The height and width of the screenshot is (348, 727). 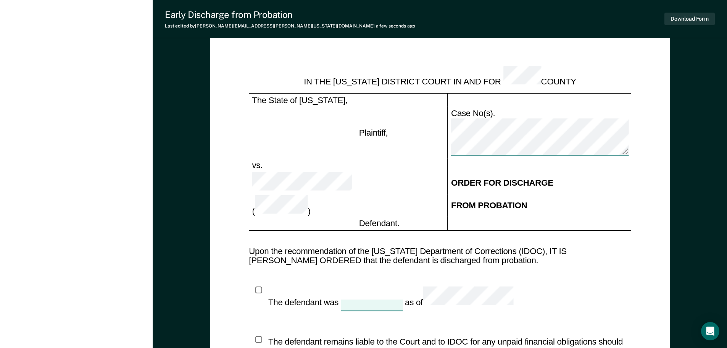 What do you see at coordinates (539, 132) in the screenshot?
I see `td: Case No(s).` at bounding box center [539, 132].